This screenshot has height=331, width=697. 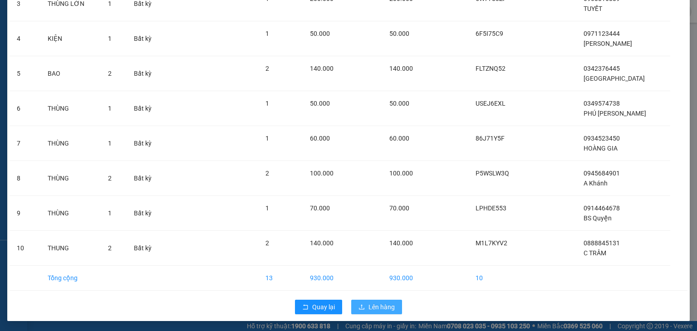 I want to click on td: 6, so click(x=25, y=108).